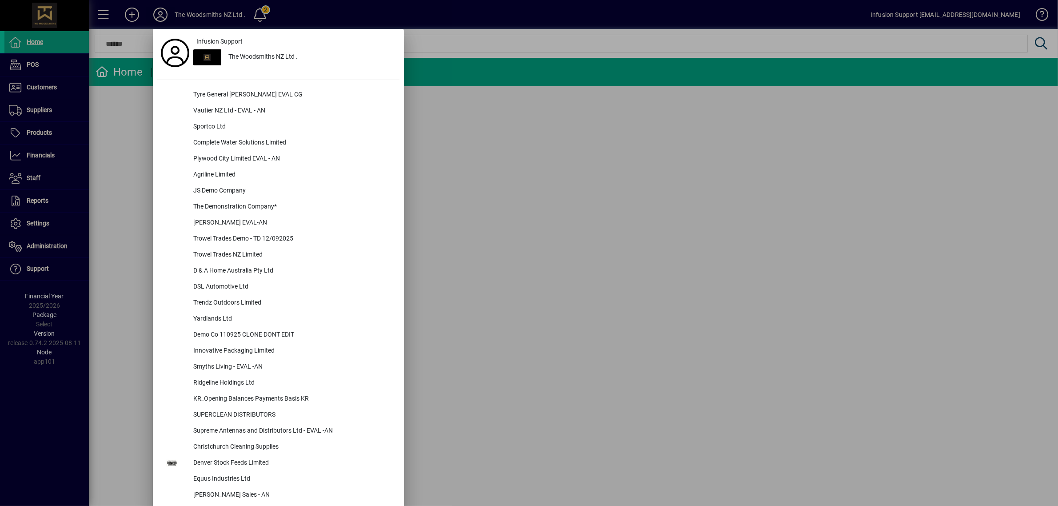  Describe the element at coordinates (278, 431) in the screenshot. I see `button: Supreme Antennas and Distributors Ltd - EVAL -AN` at that location.